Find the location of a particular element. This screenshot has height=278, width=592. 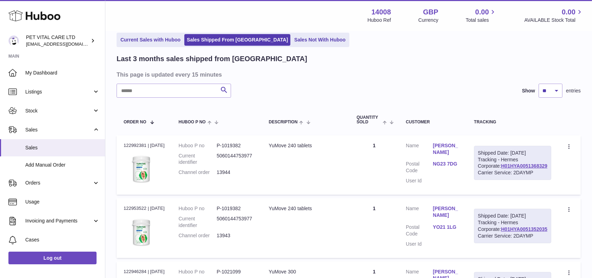

span: Add Manual Order is located at coordinates (62, 165).